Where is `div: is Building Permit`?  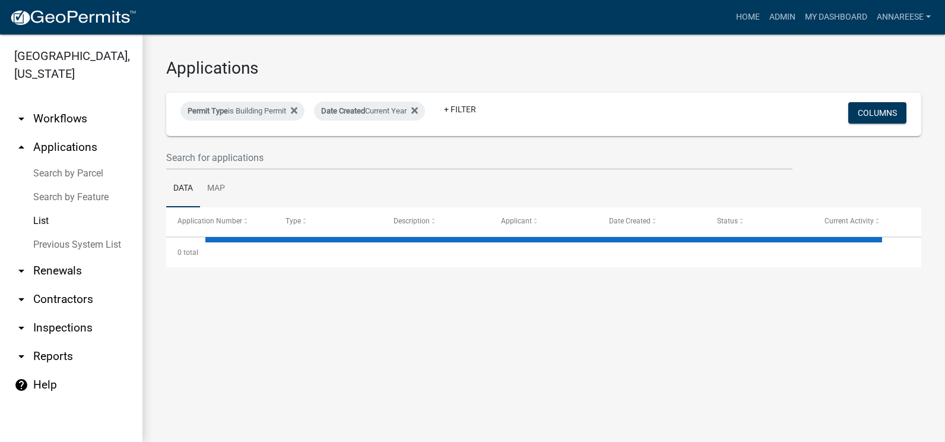
div: is Building Permit is located at coordinates (242, 111).